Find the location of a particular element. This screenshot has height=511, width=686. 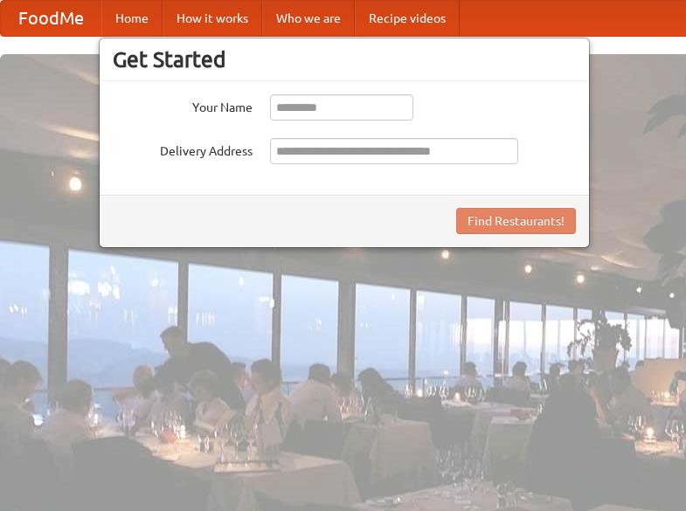

h3: Get Started is located at coordinates (344, 59).